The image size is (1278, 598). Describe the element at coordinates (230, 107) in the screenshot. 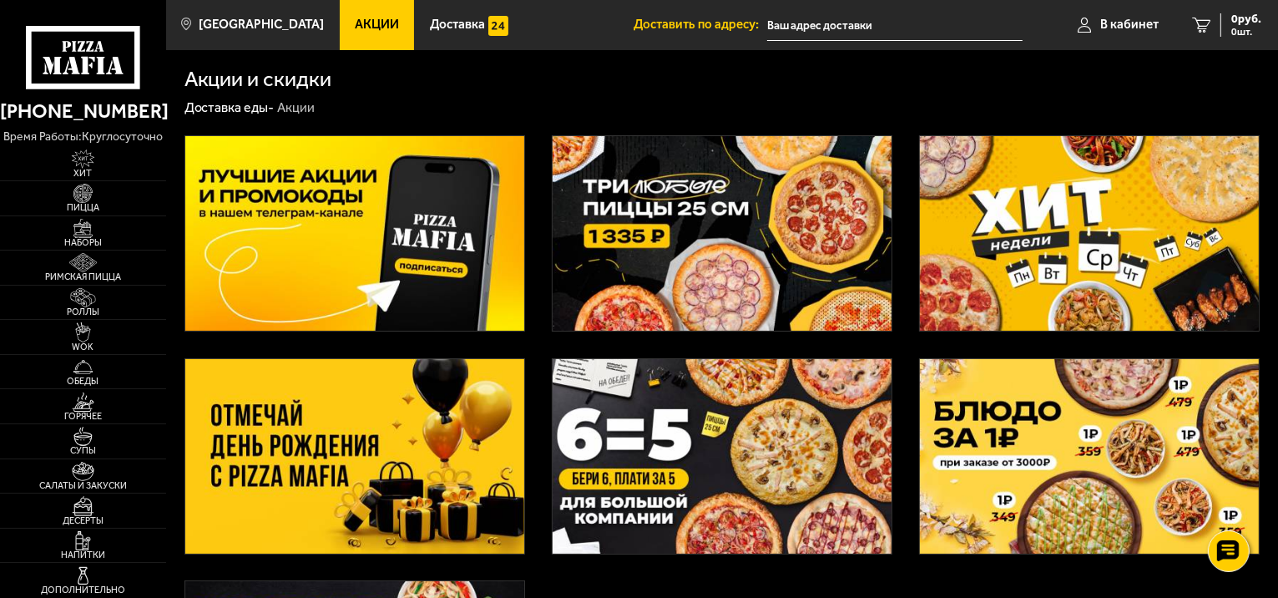

I see `a: Доставка еды-` at that location.